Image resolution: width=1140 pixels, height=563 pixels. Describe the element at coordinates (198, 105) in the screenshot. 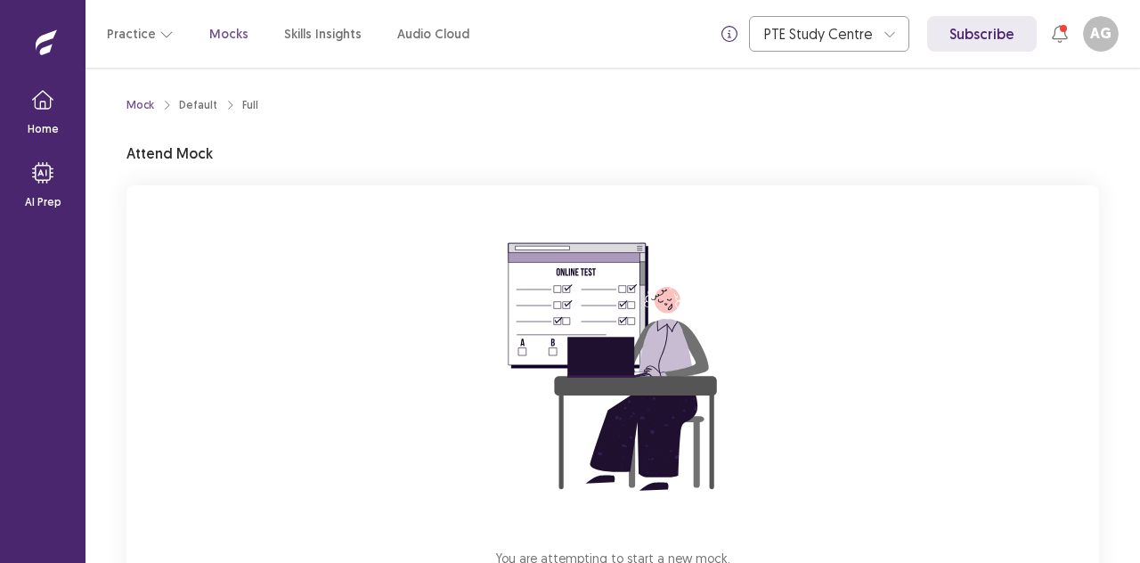

I see `div: Default` at that location.